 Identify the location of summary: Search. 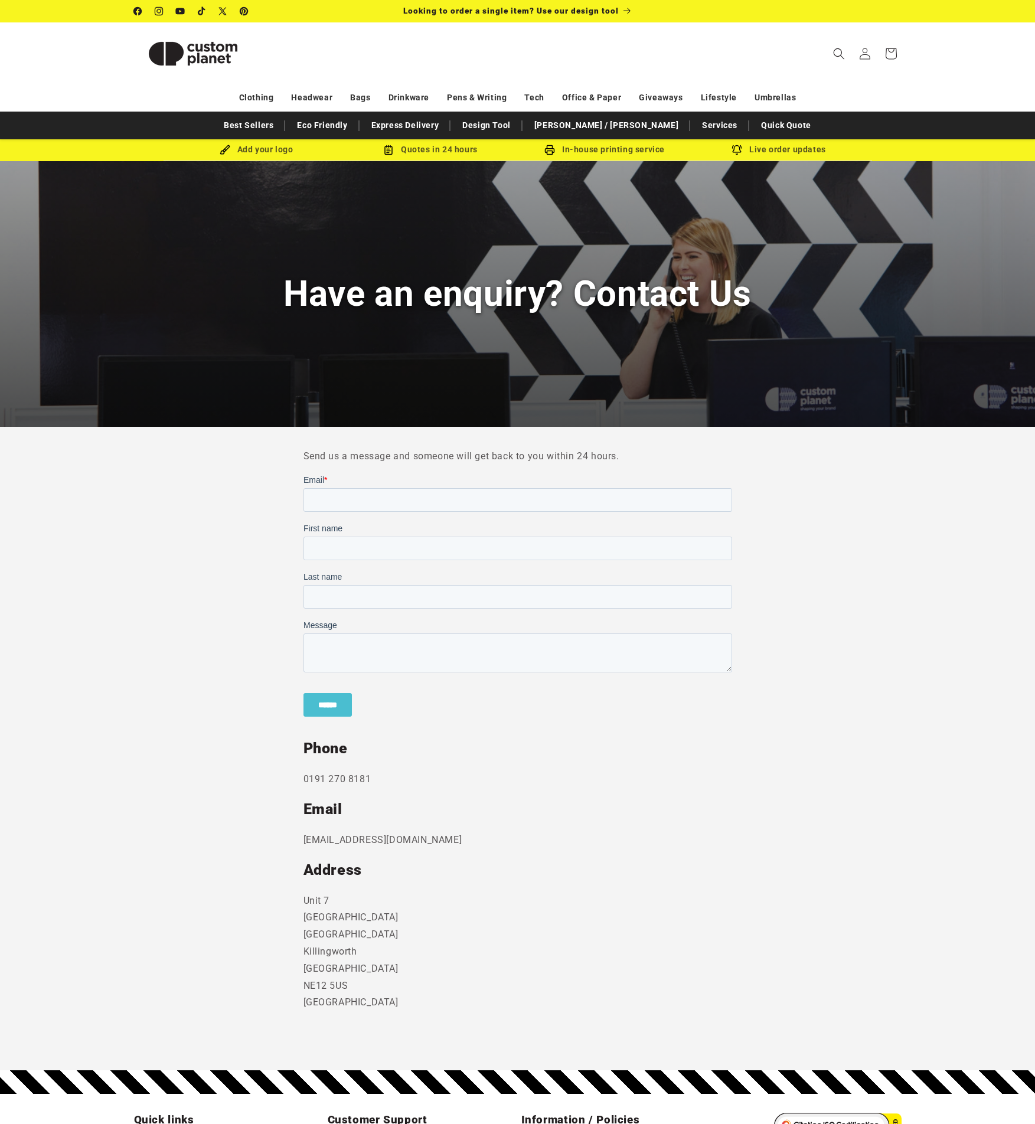
(839, 54).